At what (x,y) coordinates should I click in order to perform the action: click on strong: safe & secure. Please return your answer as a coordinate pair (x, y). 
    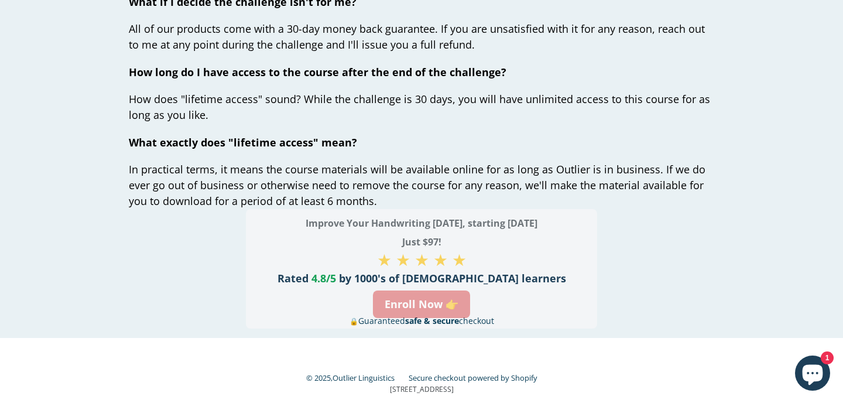
    Looking at the image, I should click on (432, 320).